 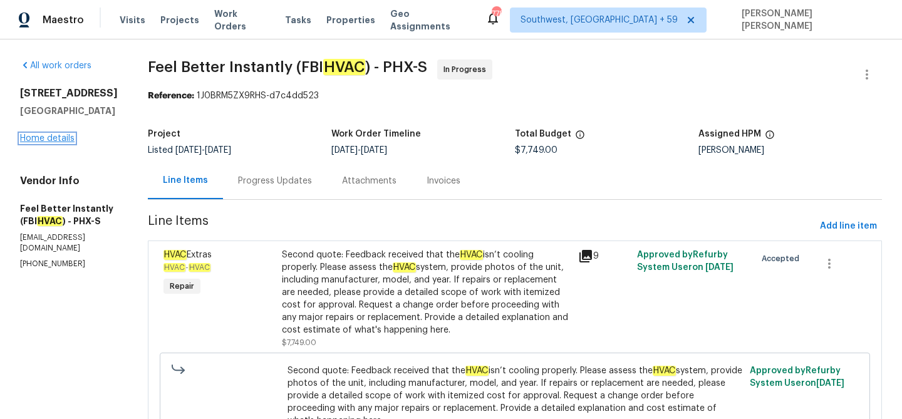 I want to click on span: Extras, so click(x=187, y=255).